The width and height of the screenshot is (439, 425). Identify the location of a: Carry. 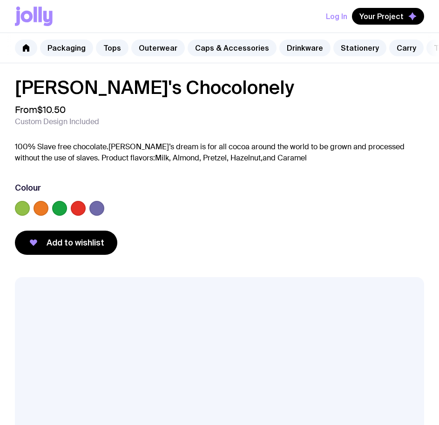
(406, 48).